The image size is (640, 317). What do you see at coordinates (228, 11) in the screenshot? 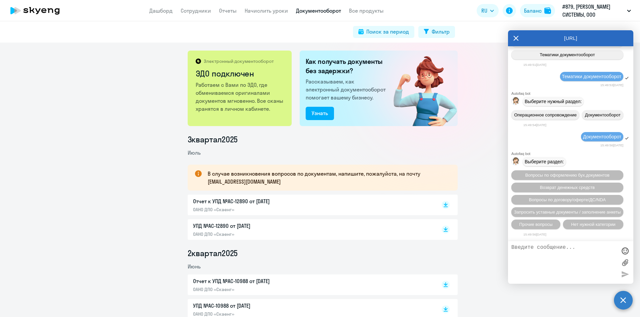
I see `a: Отчеты` at bounding box center [228, 11].